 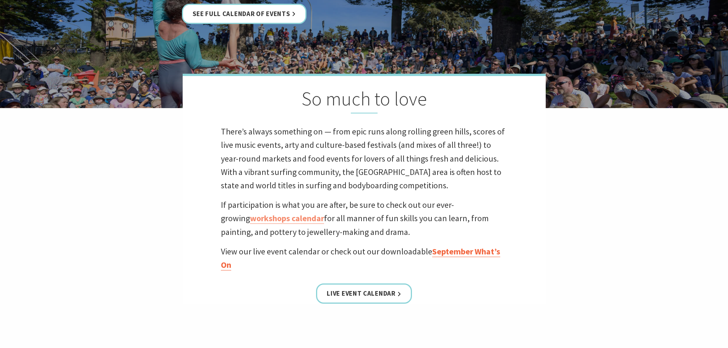 I want to click on p: View our live event calendar or check out our downloadable, so click(x=364, y=258).